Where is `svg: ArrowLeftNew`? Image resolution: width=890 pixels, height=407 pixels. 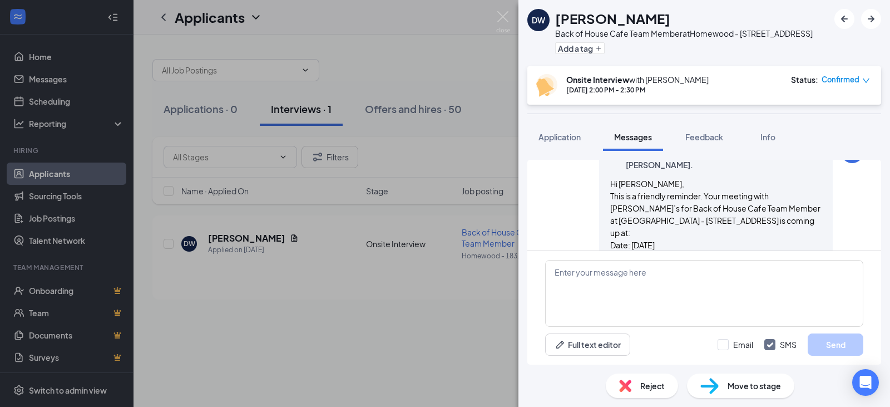 svg: ArrowLeftNew is located at coordinates (844, 19).